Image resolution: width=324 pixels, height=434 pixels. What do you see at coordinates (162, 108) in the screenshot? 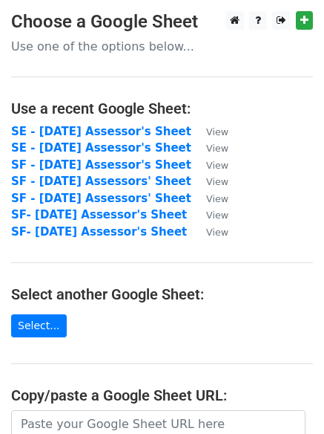
I see `h4: Use a recent Google Sheet:` at bounding box center [162, 108].